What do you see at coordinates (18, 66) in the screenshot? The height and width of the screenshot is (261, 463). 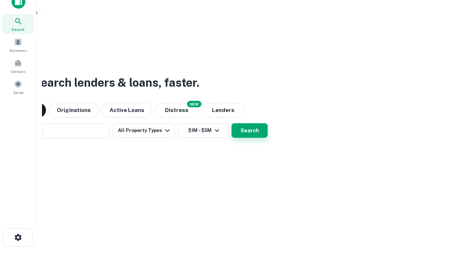 I see `div: Contacts` at bounding box center [18, 66].